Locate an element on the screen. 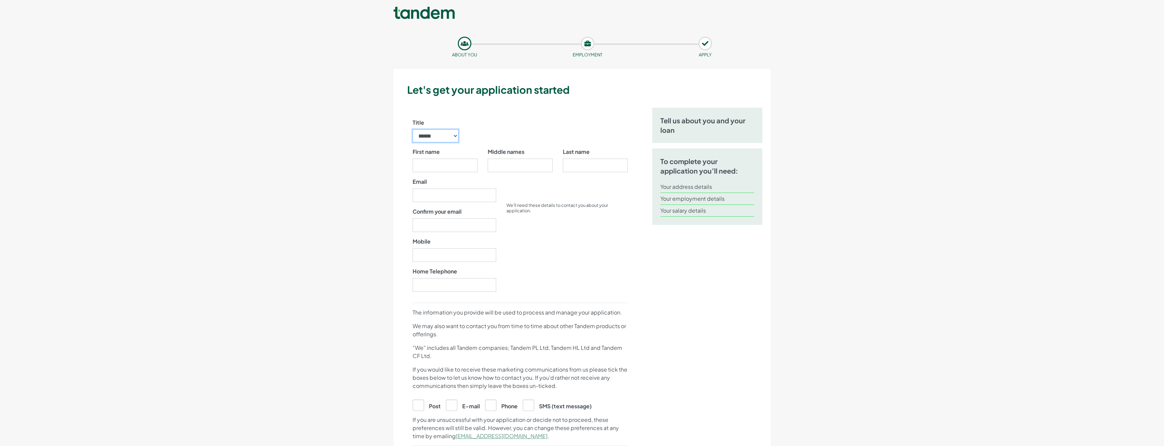 The image size is (1164, 446). small: About you is located at coordinates (465, 55).